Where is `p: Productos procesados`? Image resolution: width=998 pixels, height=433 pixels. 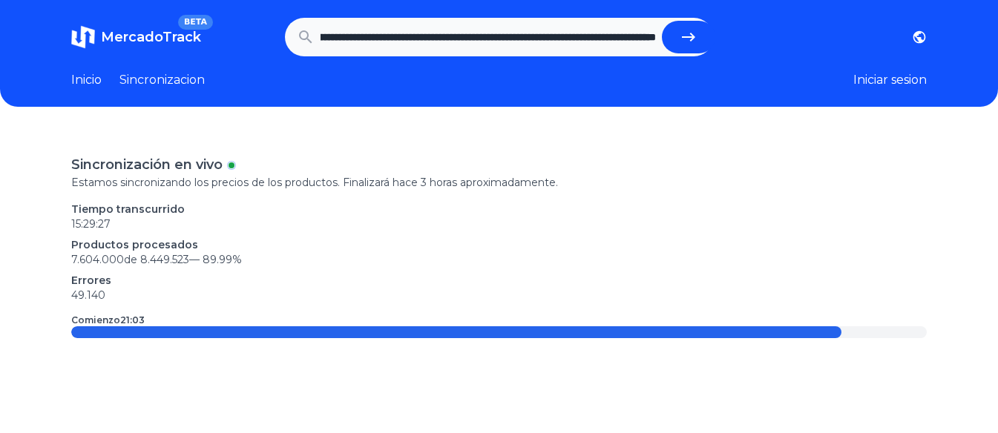 p: Productos procesados is located at coordinates (499, 245).